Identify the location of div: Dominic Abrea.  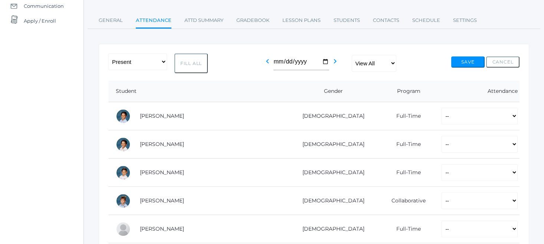
(123, 116).